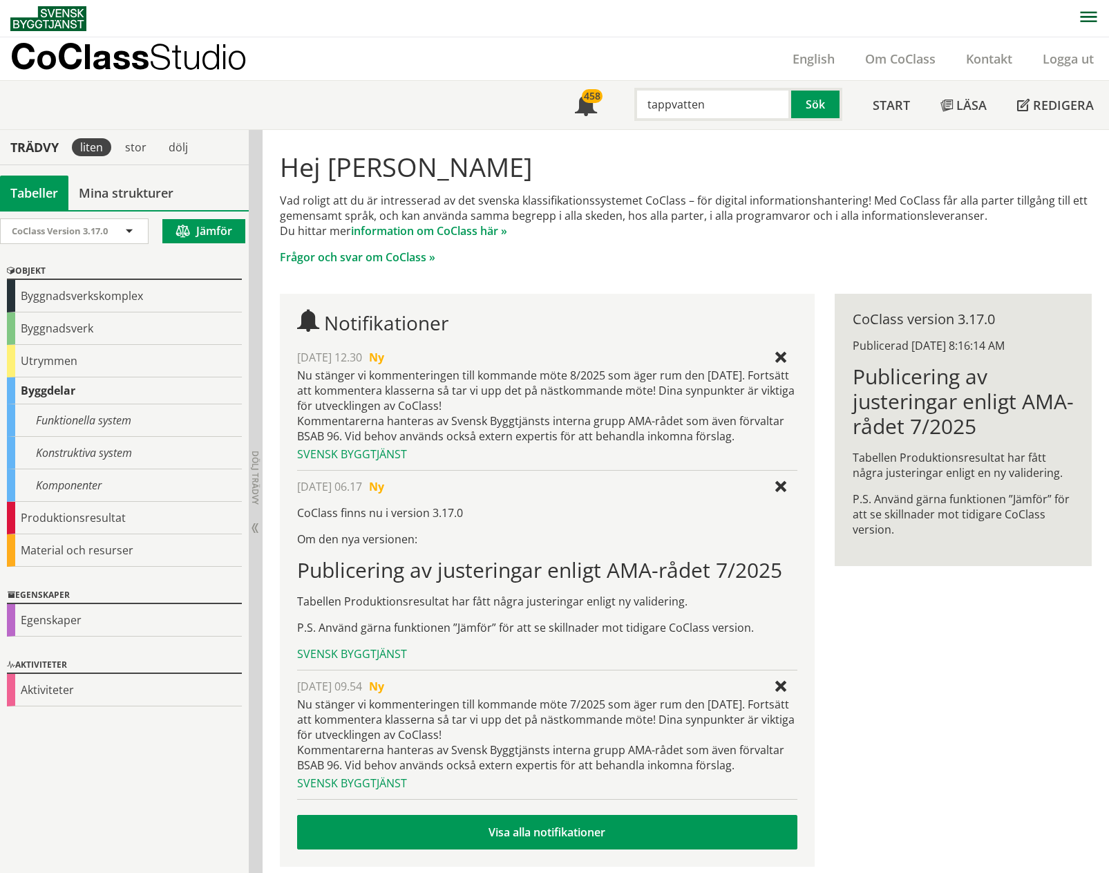 This screenshot has height=873, width=1109. Describe the element at coordinates (48, 19) in the screenshot. I see `img: Svensk Byggtjänst` at that location.